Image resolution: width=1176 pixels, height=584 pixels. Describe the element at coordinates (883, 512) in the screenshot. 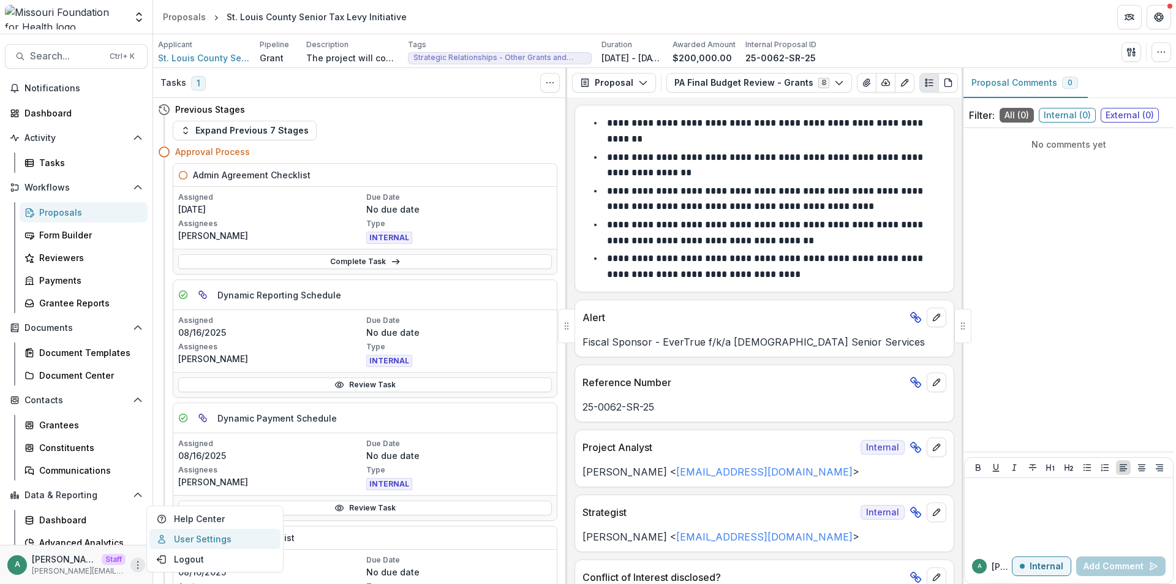

I see `span: Internal` at that location.